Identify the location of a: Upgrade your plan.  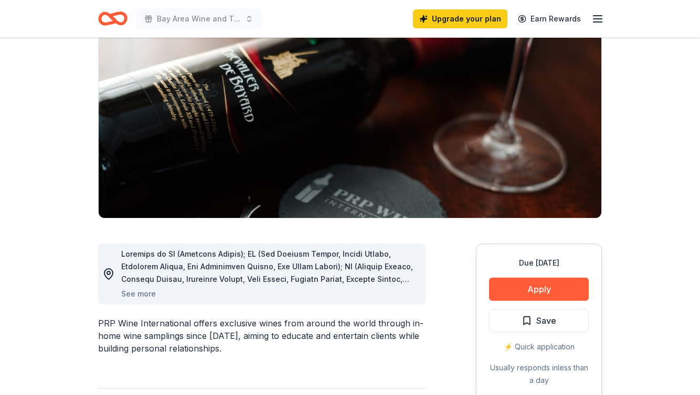
(460, 19).